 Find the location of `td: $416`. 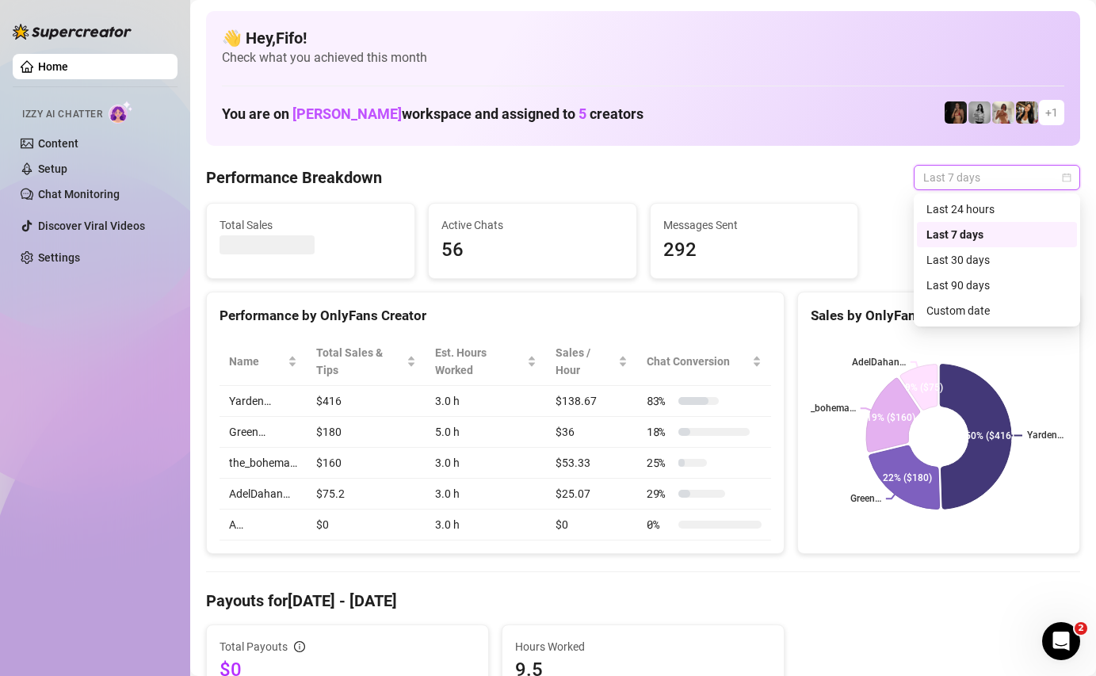

td: $416 is located at coordinates (366, 401).